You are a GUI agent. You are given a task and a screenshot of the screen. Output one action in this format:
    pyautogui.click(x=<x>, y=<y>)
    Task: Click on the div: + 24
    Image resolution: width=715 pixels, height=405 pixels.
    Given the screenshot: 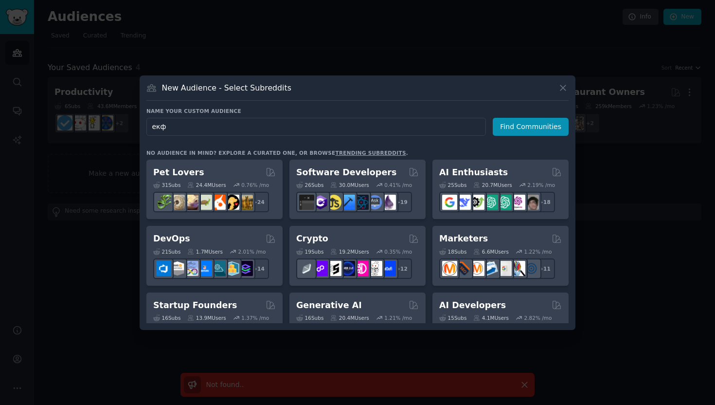 What is the action you would take?
    pyautogui.click(x=259, y=202)
    